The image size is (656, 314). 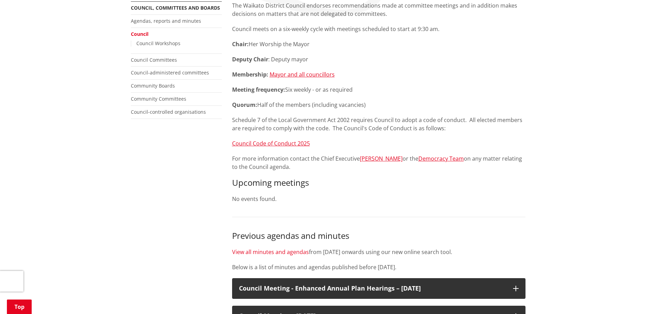 I want to click on p: Six weekly - or as required, so click(x=379, y=89).